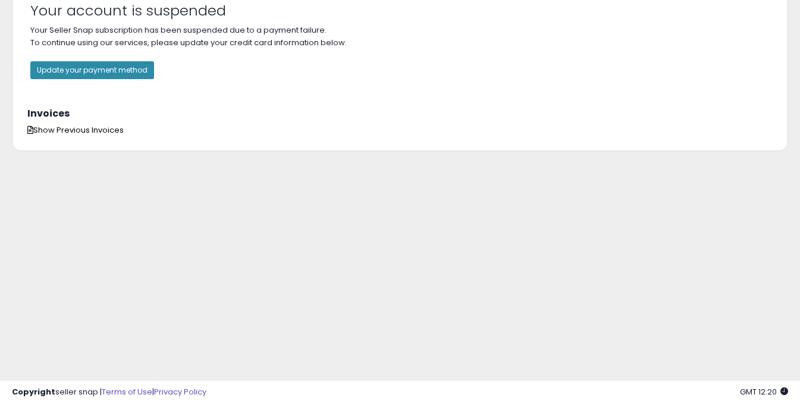  I want to click on span: 2025-08-18 12:20 GMT, so click(764, 391).